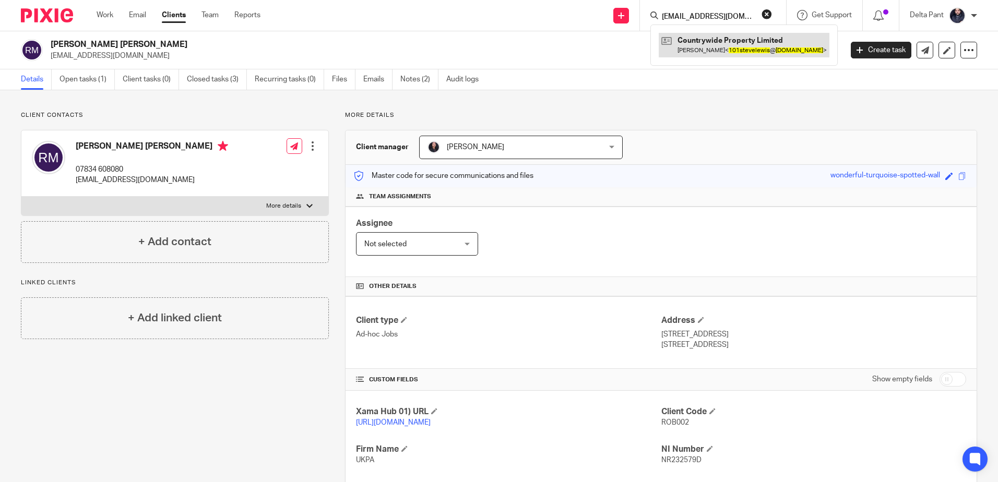 This screenshot has height=482, width=998. Describe the element at coordinates (708, 17) in the screenshot. I see `input: Search` at that location.